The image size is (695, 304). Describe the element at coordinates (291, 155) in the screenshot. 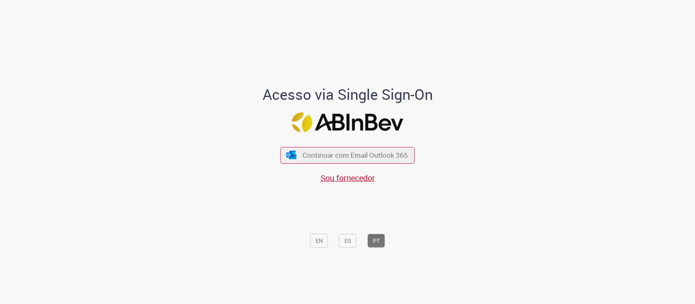

I see `img: ícone Azure/Microsoft 360` at that location.